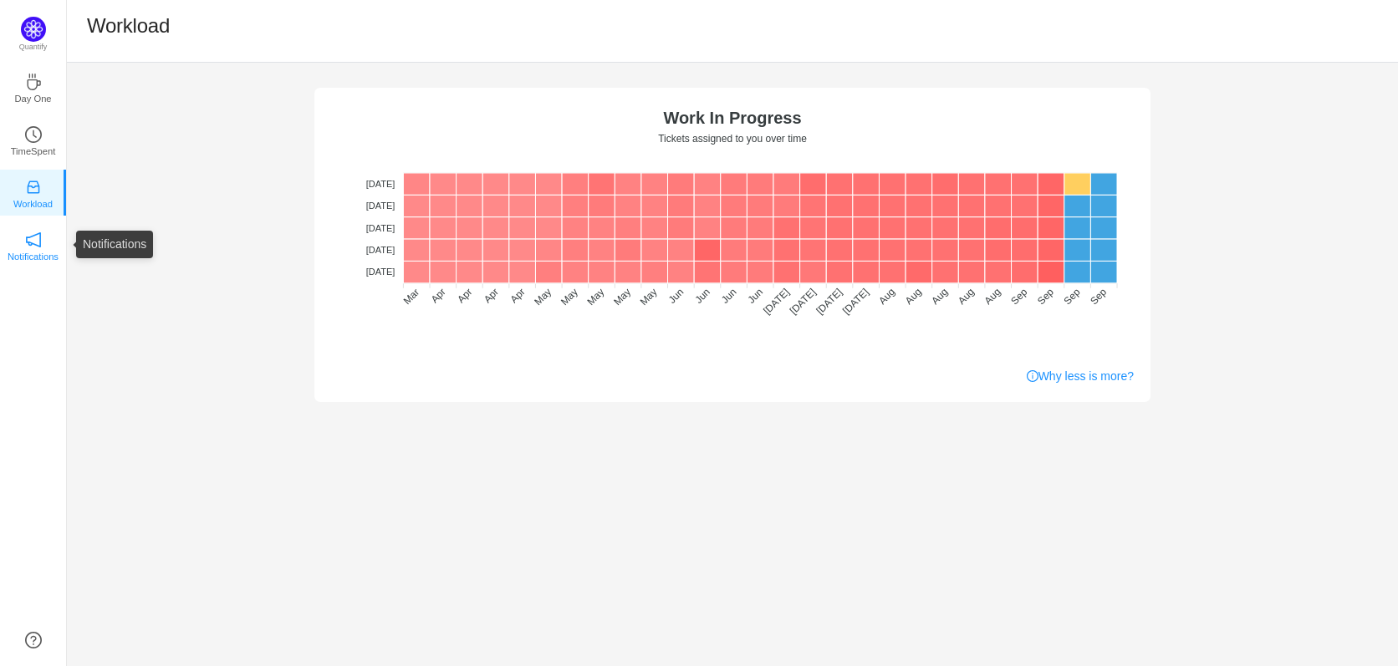 Image resolution: width=1398 pixels, height=666 pixels. What do you see at coordinates (731, 118) in the screenshot?
I see `text: Work In Progress` at bounding box center [731, 118].